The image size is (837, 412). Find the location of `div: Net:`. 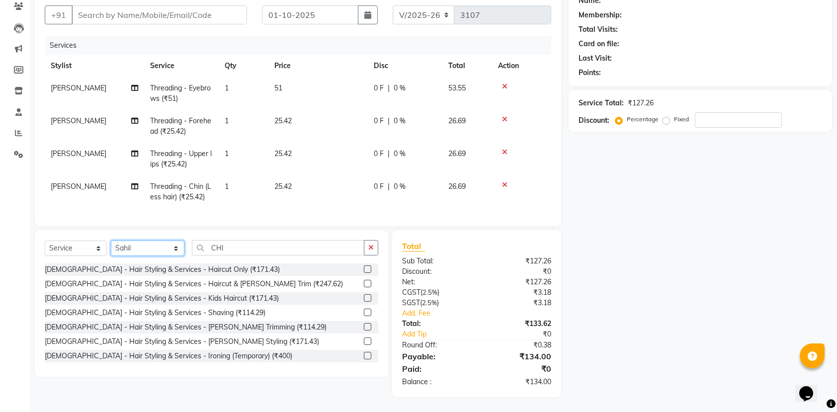

div: Net: is located at coordinates (435, 282).